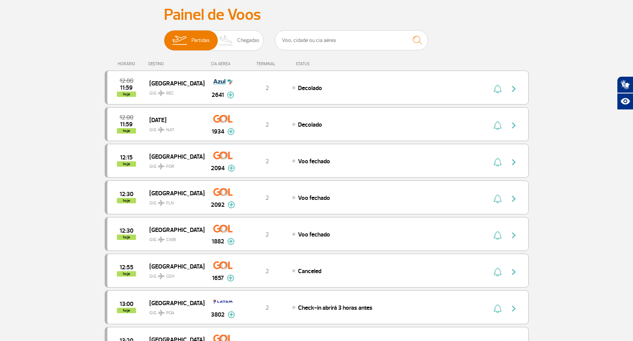  I want to click on div: STATUS, so click(323, 64).